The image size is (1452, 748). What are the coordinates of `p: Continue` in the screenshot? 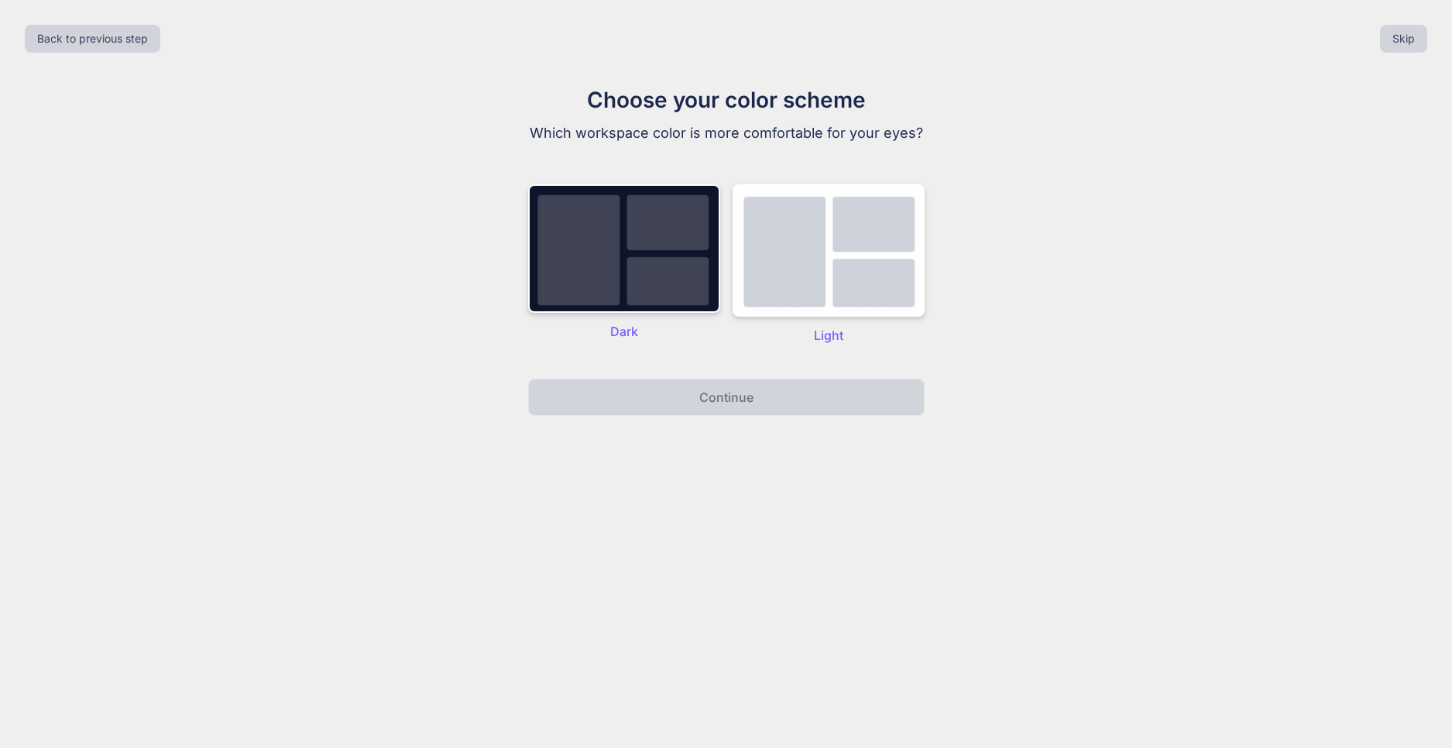 It's located at (726, 397).